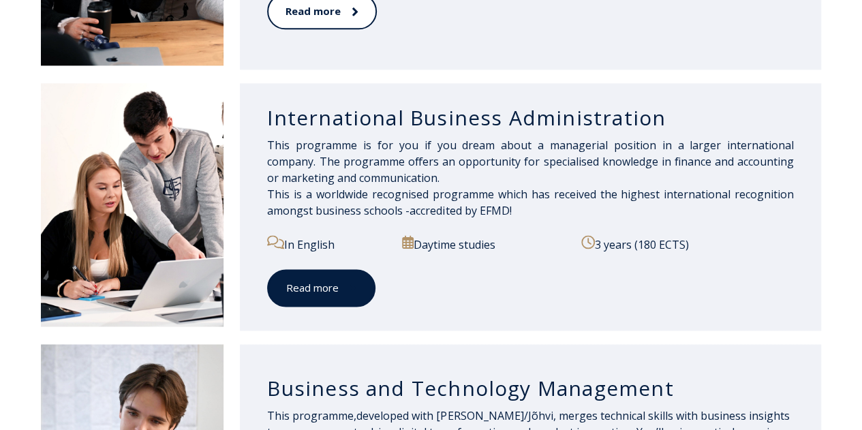 This screenshot has width=862, height=430. What do you see at coordinates (530, 178) in the screenshot?
I see `span: This programme is for you if you dream about a managerial position in a larger international comp...` at bounding box center [530, 178].